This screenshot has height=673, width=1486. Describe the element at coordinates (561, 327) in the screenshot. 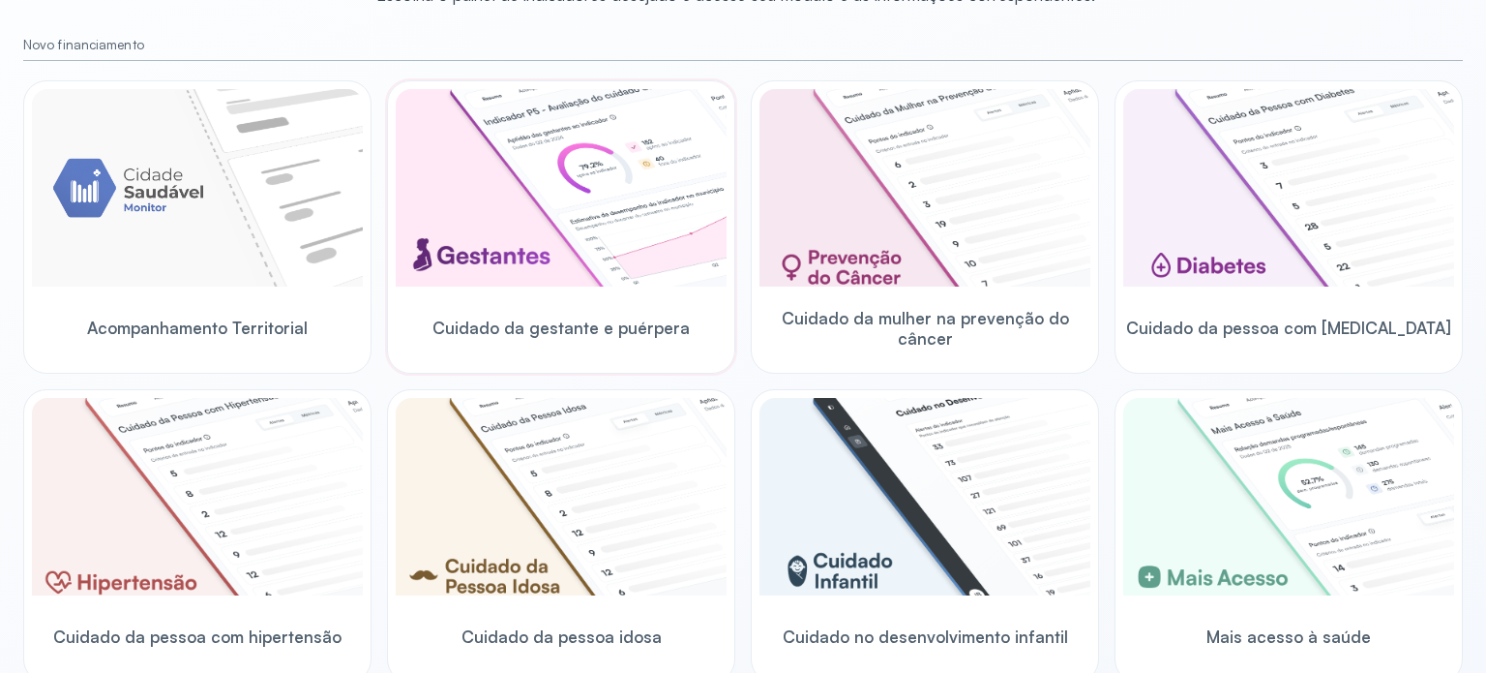

I see `span: Cuidado da gestante e puérpera` at that location.